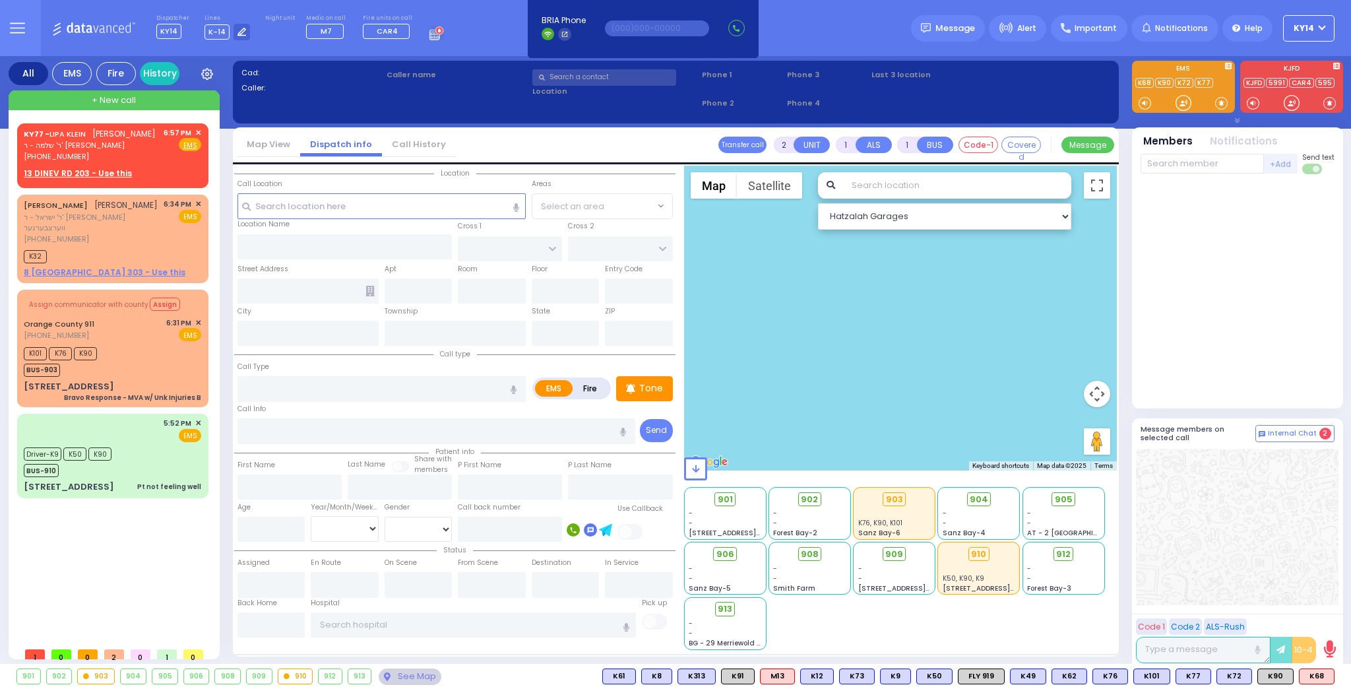  What do you see at coordinates (1198, 433) in the screenshot?
I see `h5: Message members on selected call` at bounding box center [1198, 433].